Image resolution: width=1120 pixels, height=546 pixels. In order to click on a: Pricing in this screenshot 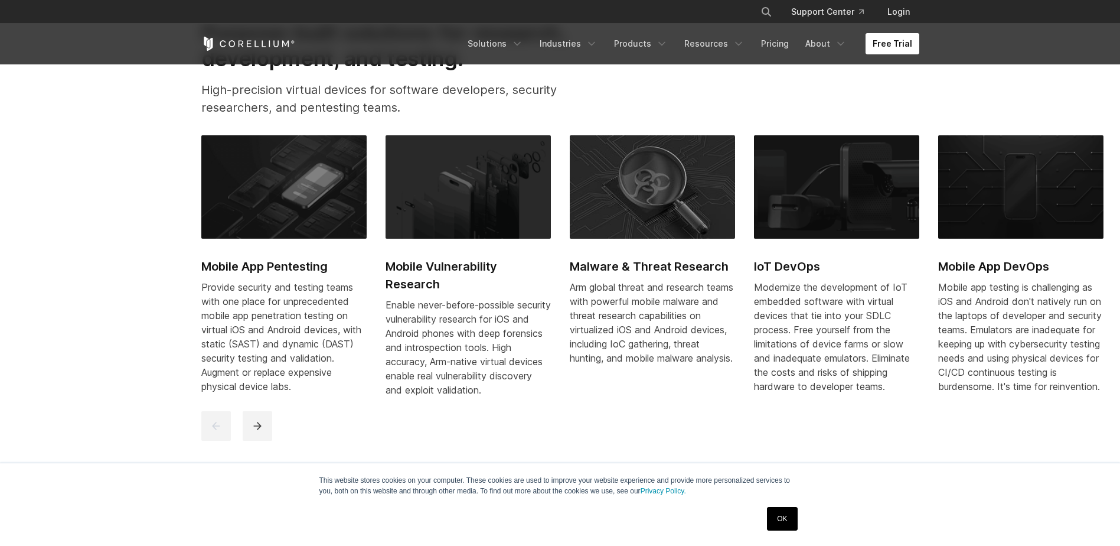, I will do `click(775, 44)`.